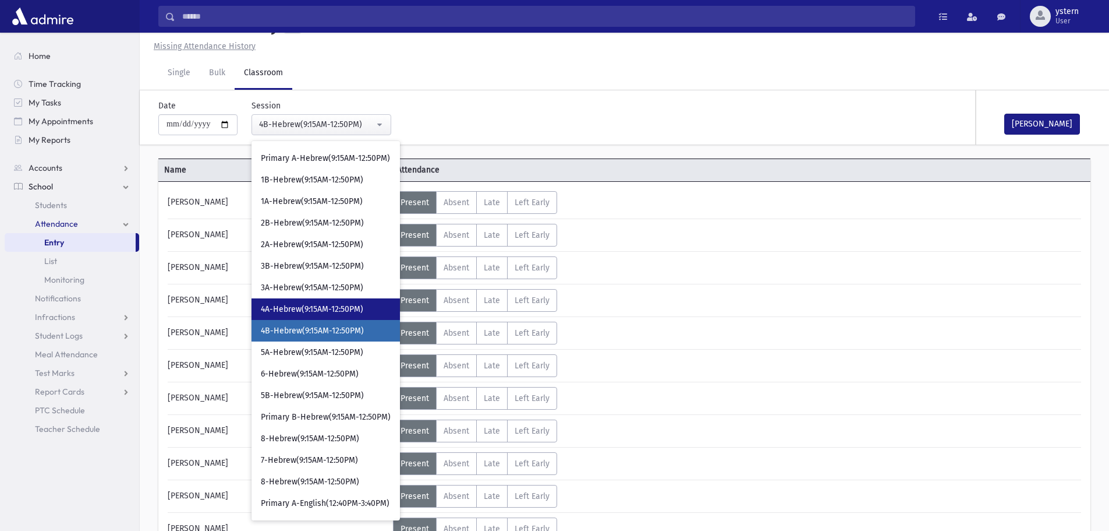 The width and height of the screenshot is (1109, 531). What do you see at coordinates (72, 121) in the screenshot?
I see `a: My Appointments` at bounding box center [72, 121].